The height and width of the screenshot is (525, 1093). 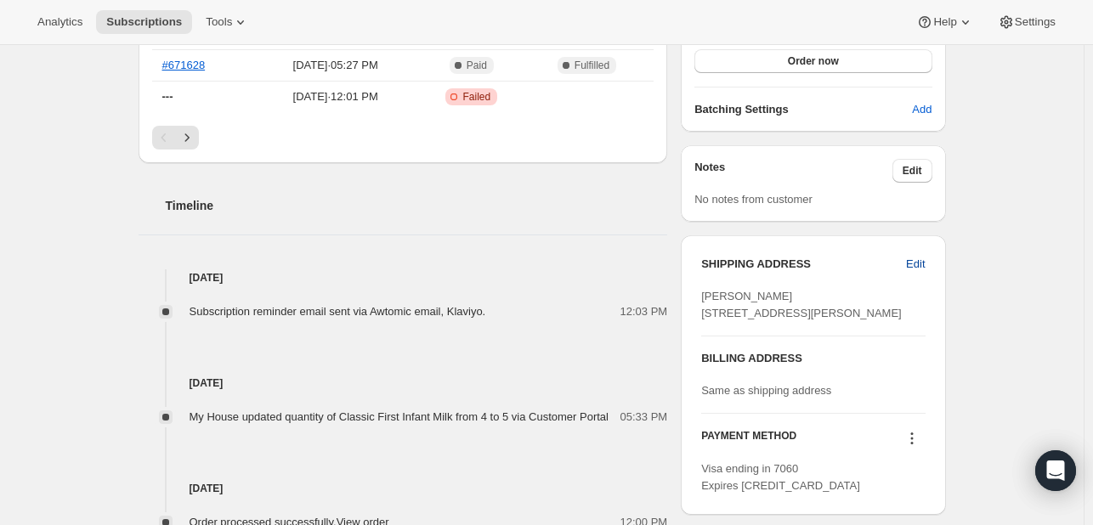 What do you see at coordinates (803, 264) in the screenshot?
I see `h3: SHIPPING ADDRESS` at bounding box center [803, 264].